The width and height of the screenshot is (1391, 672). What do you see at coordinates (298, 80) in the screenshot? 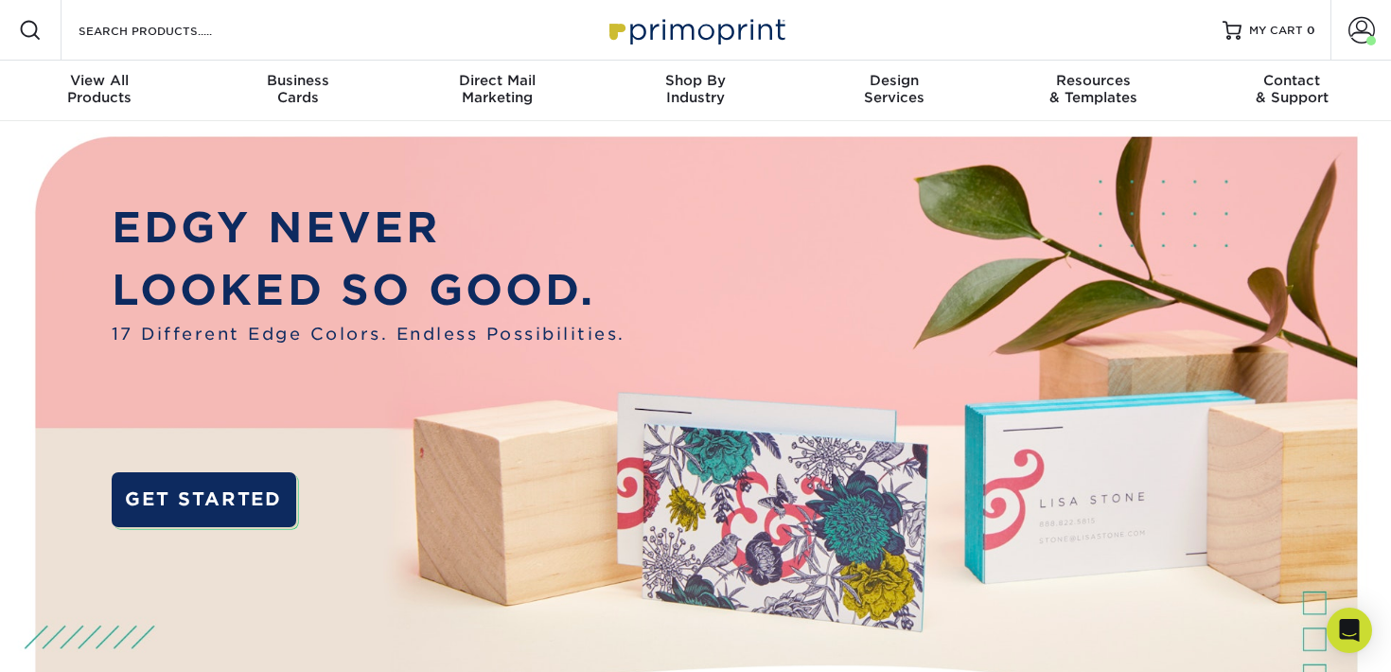
I see `span: Business` at bounding box center [298, 80].